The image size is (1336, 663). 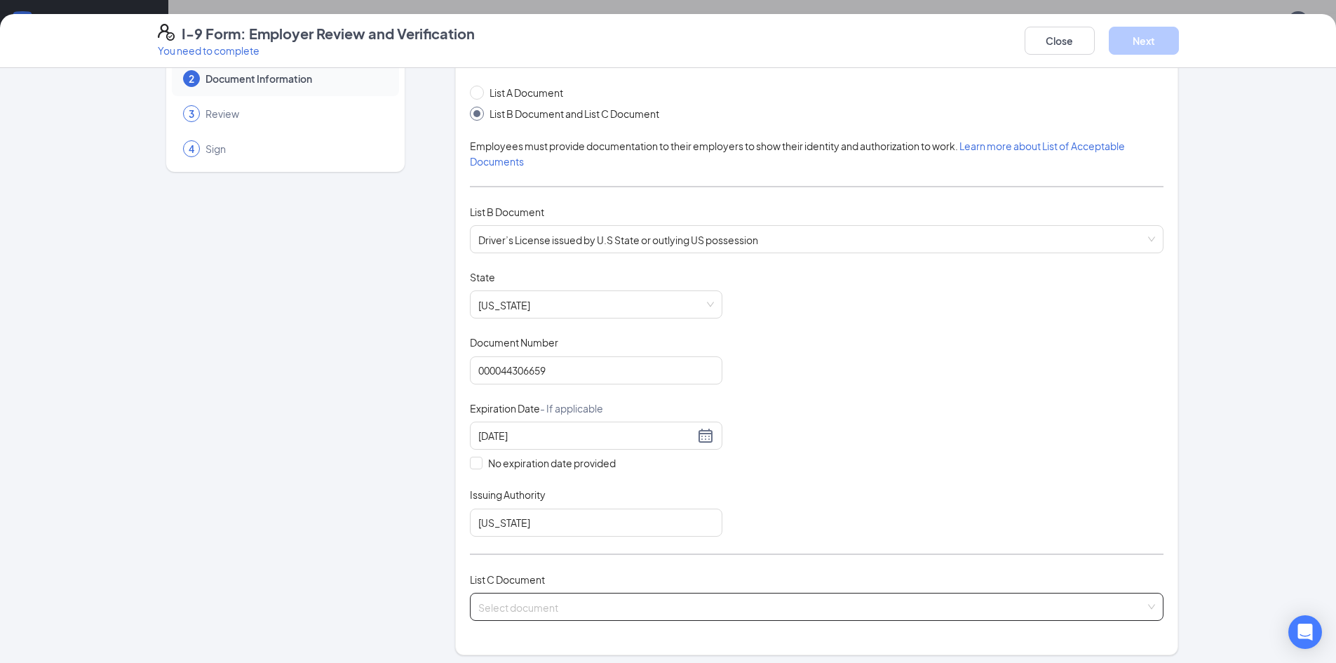 What do you see at coordinates (596, 304) in the screenshot?
I see `span: North Carolina` at bounding box center [596, 304].